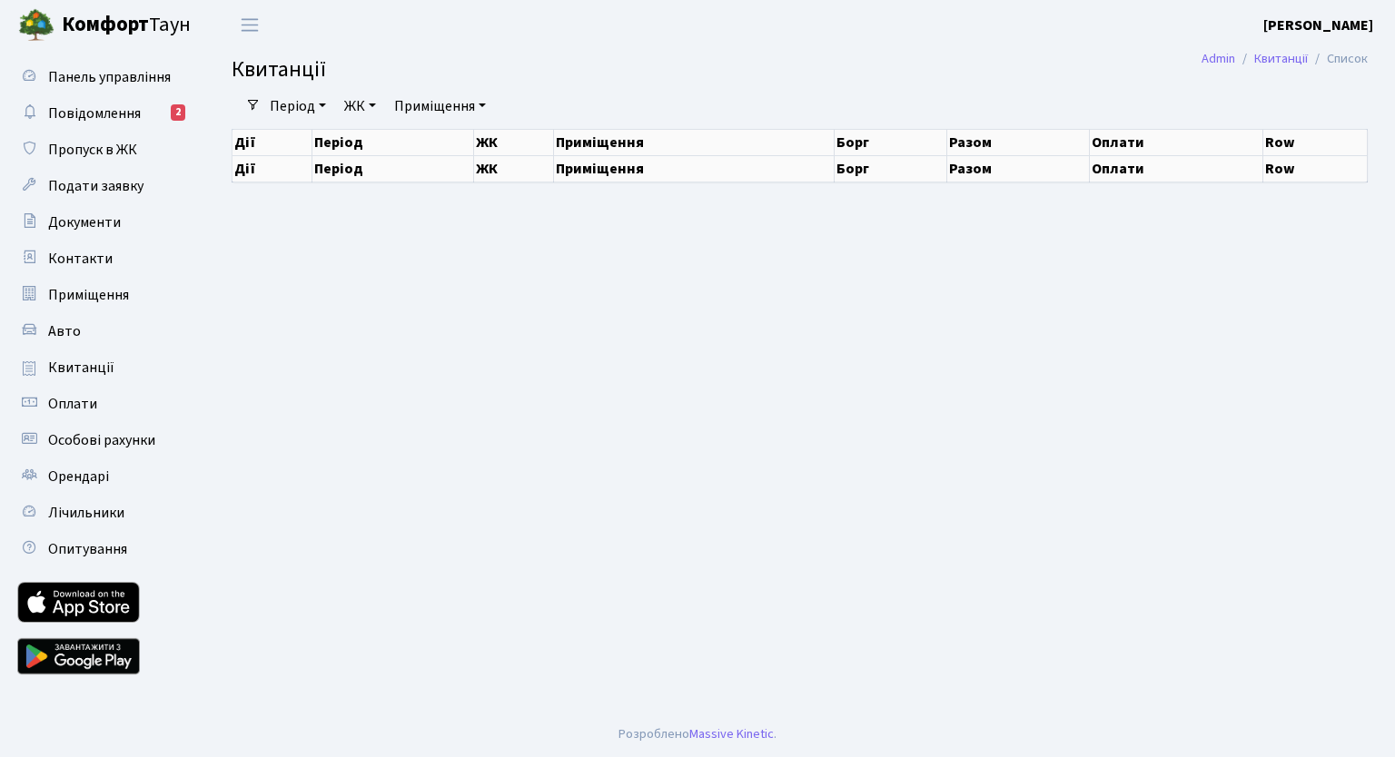 Image resolution: width=1395 pixels, height=757 pixels. What do you see at coordinates (95, 186) in the screenshot?
I see `span: Подати заявку` at bounding box center [95, 186].